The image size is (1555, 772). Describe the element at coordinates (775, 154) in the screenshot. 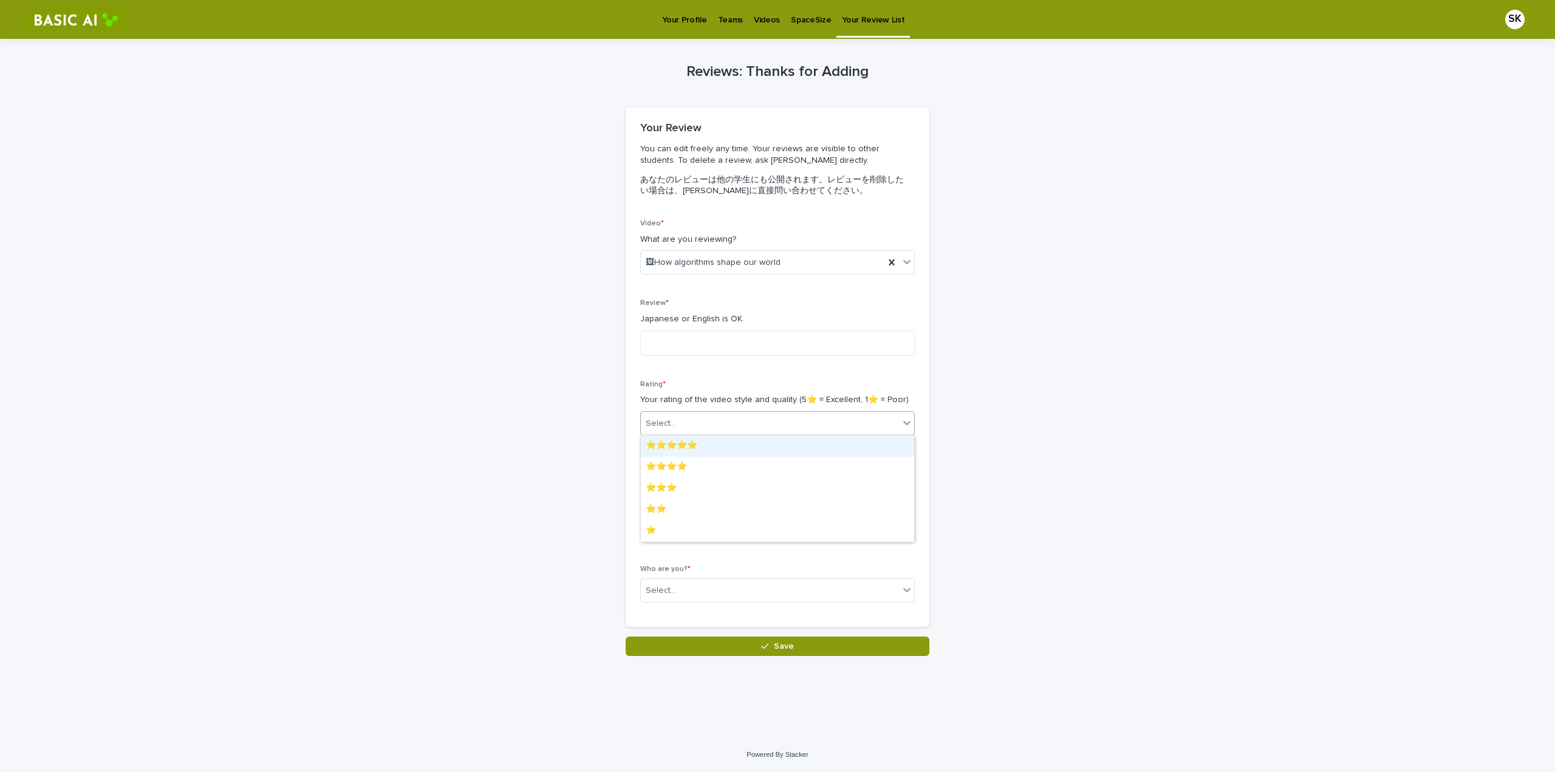

I see `p: You can edit freely any time. Your reviews are visible to other students. To delete a review, ask...` at that location.